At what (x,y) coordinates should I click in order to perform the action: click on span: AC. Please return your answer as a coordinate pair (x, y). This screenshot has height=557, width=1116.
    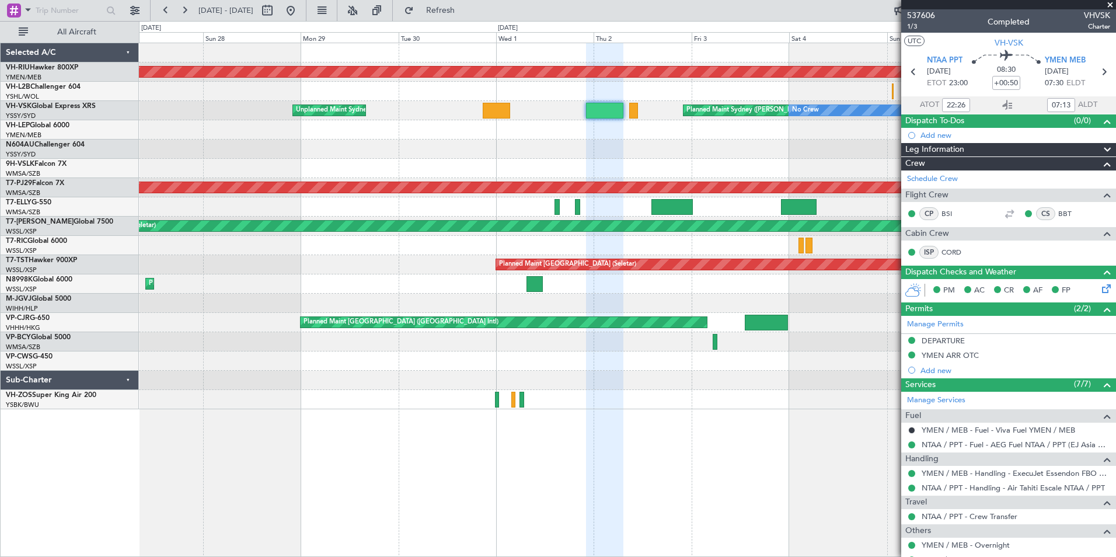
    Looking at the image, I should click on (979, 291).